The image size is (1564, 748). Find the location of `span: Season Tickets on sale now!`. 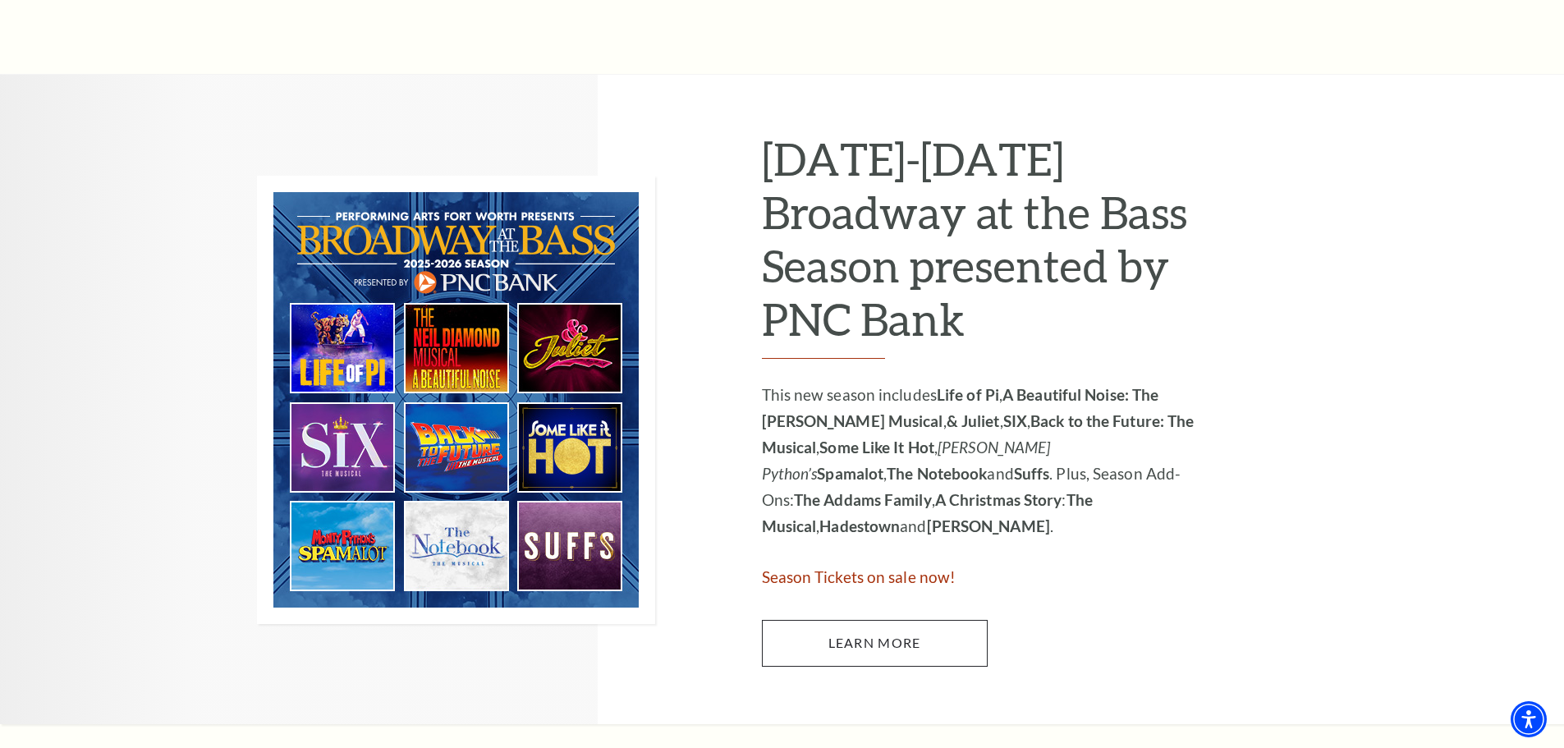

span: Season Tickets on sale now! is located at coordinates (859, 577).